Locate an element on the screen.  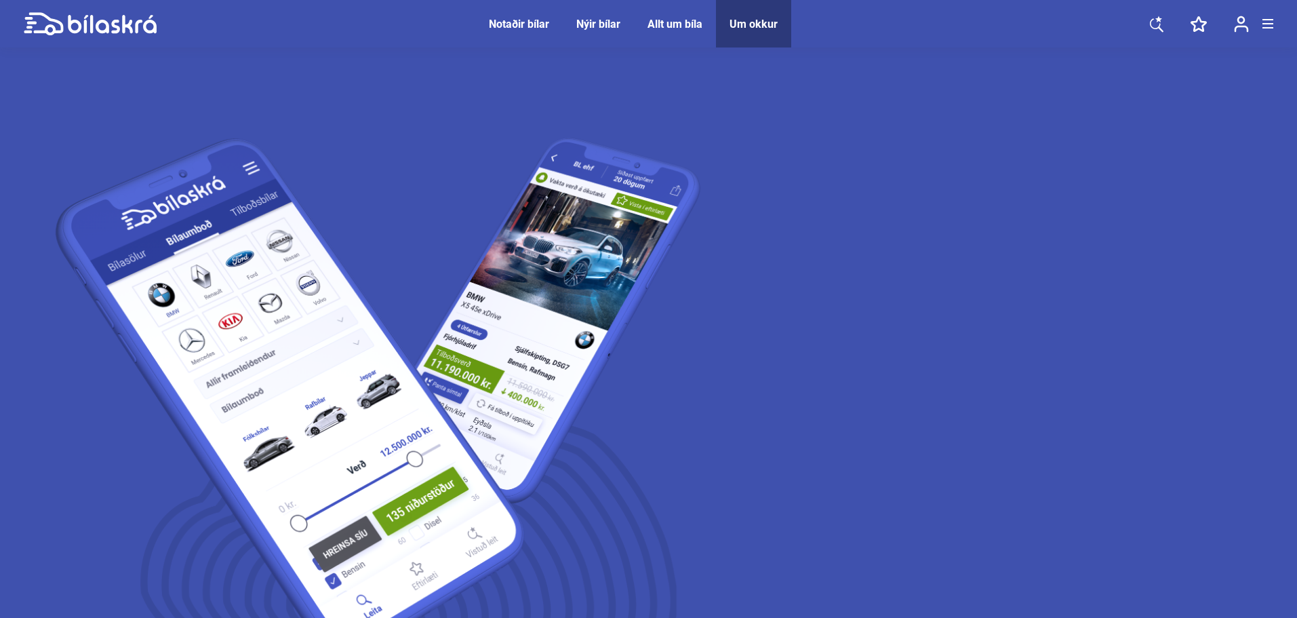
a: Um okkur is located at coordinates (753, 24).